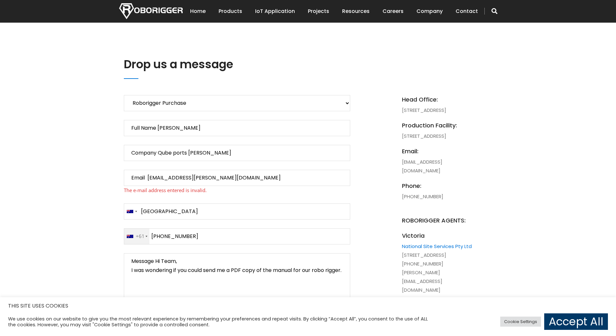  I want to click on a: Company, so click(429, 11).